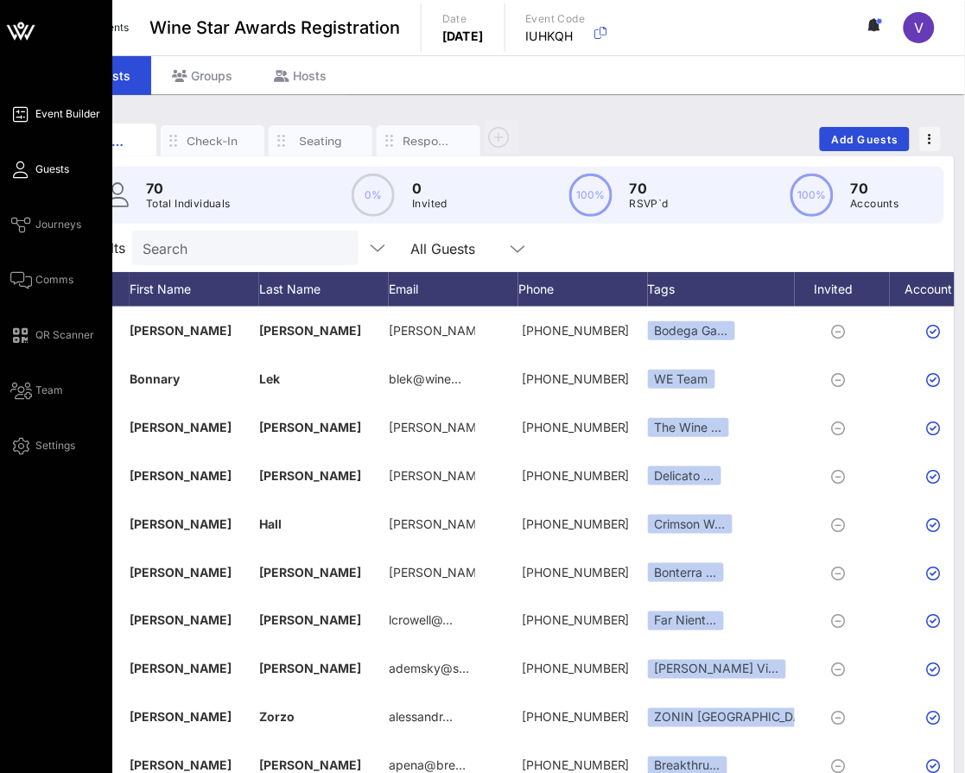 This screenshot has width=965, height=773. Describe the element at coordinates (429, 204) in the screenshot. I see `p: Invited` at that location.